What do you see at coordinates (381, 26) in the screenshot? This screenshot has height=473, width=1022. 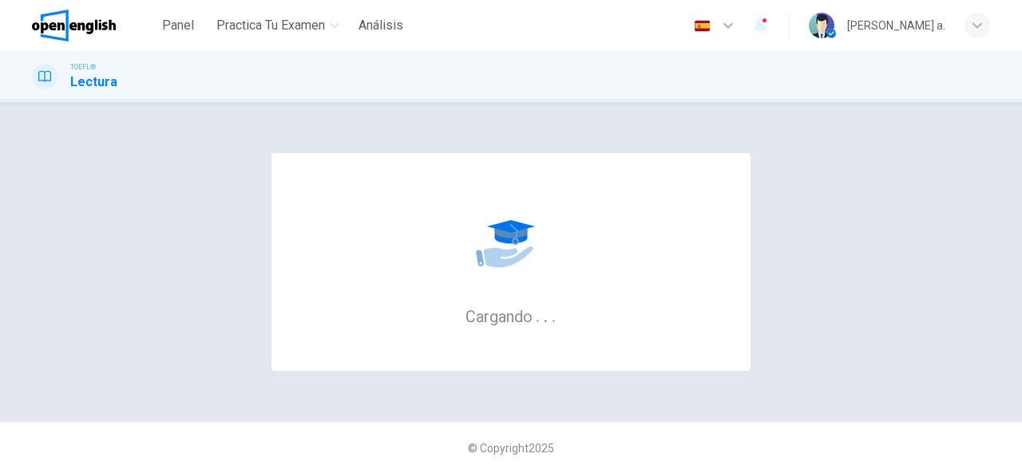 I see `span: Análisis` at bounding box center [381, 26].